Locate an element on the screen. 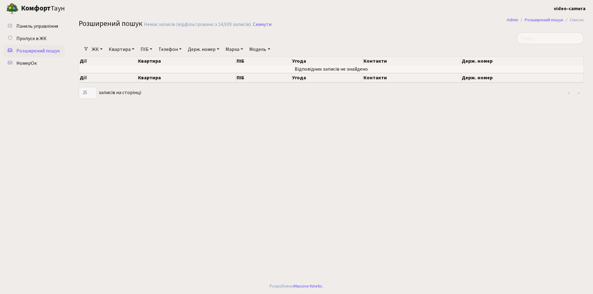  span: Пропуск в ЖК is located at coordinates (31, 39).